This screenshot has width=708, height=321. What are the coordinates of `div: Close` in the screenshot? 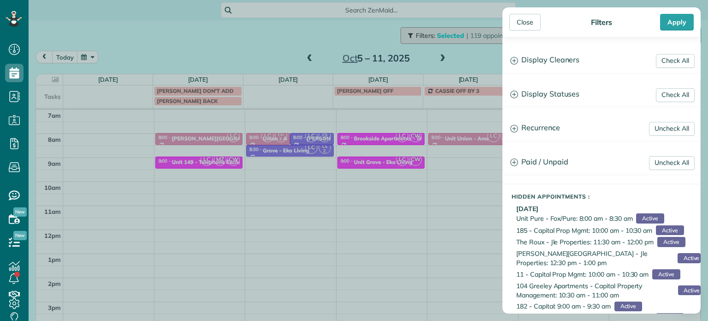 It's located at (525, 22).